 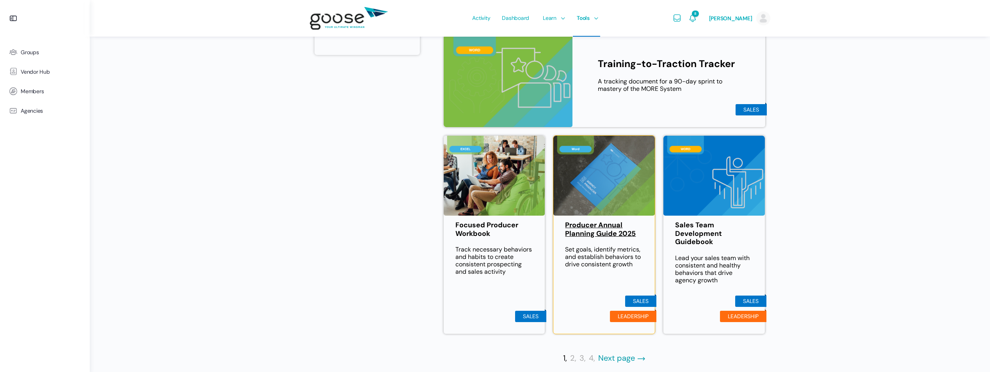 I want to click on p: Track necessary behaviors and habits to create consistent prospecting and sales activity, so click(x=494, y=261).